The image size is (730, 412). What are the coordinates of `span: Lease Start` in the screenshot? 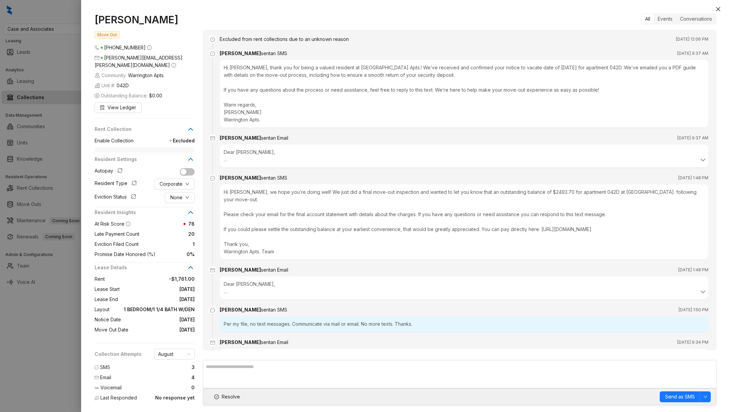 It's located at (107, 289).